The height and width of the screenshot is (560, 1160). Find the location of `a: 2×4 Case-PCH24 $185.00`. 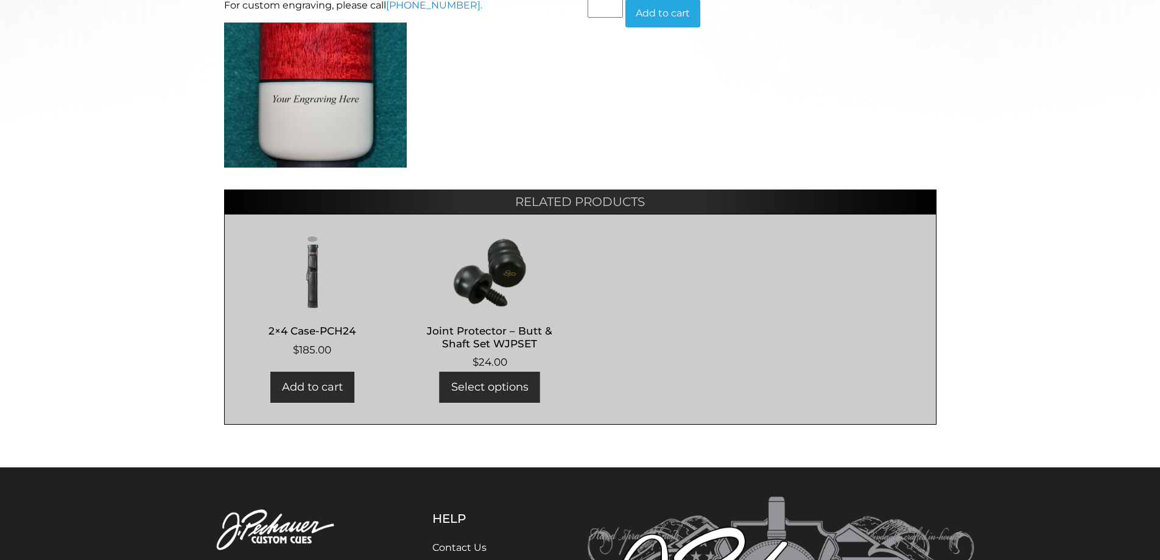

a: 2×4 Case-PCH24 $185.00 is located at coordinates (312, 297).